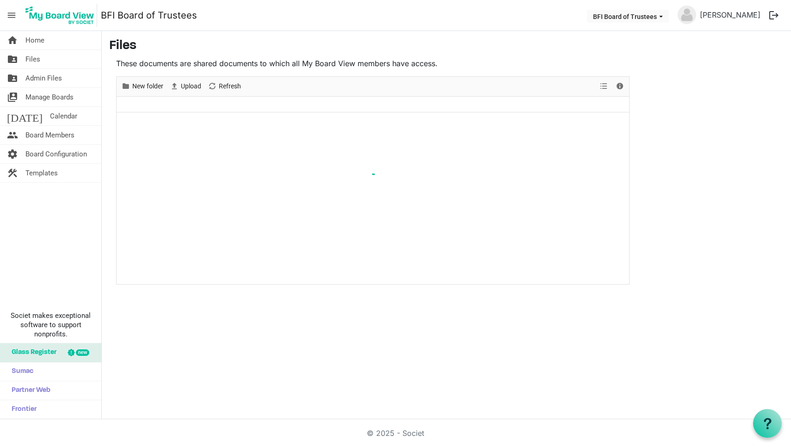  Describe the element at coordinates (63, 116) in the screenshot. I see `span: Calendar` at that location.